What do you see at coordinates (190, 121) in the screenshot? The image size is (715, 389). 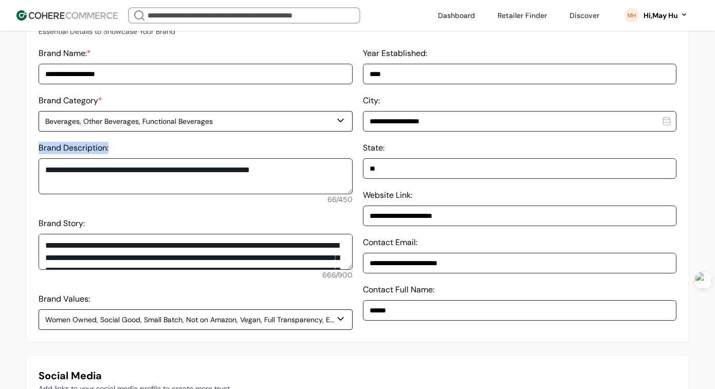 I see `div: Beverages, Other Beverages, Functional Beverages` at bounding box center [190, 121].